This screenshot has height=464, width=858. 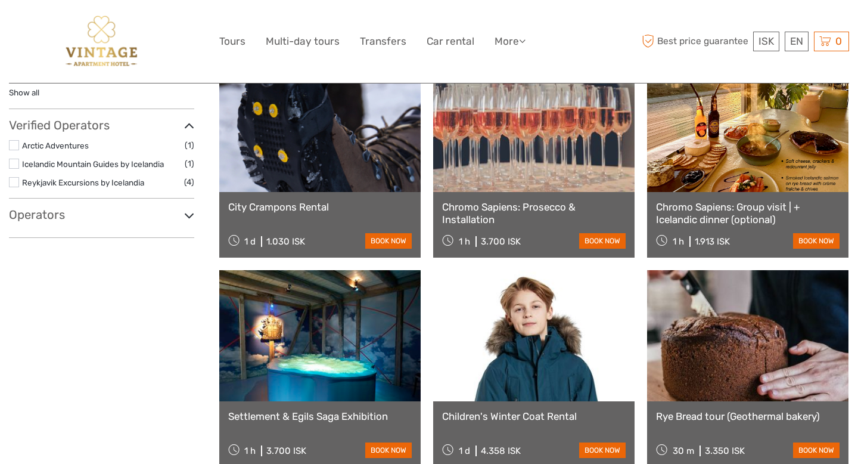 I want to click on a: Show all, so click(x=24, y=92).